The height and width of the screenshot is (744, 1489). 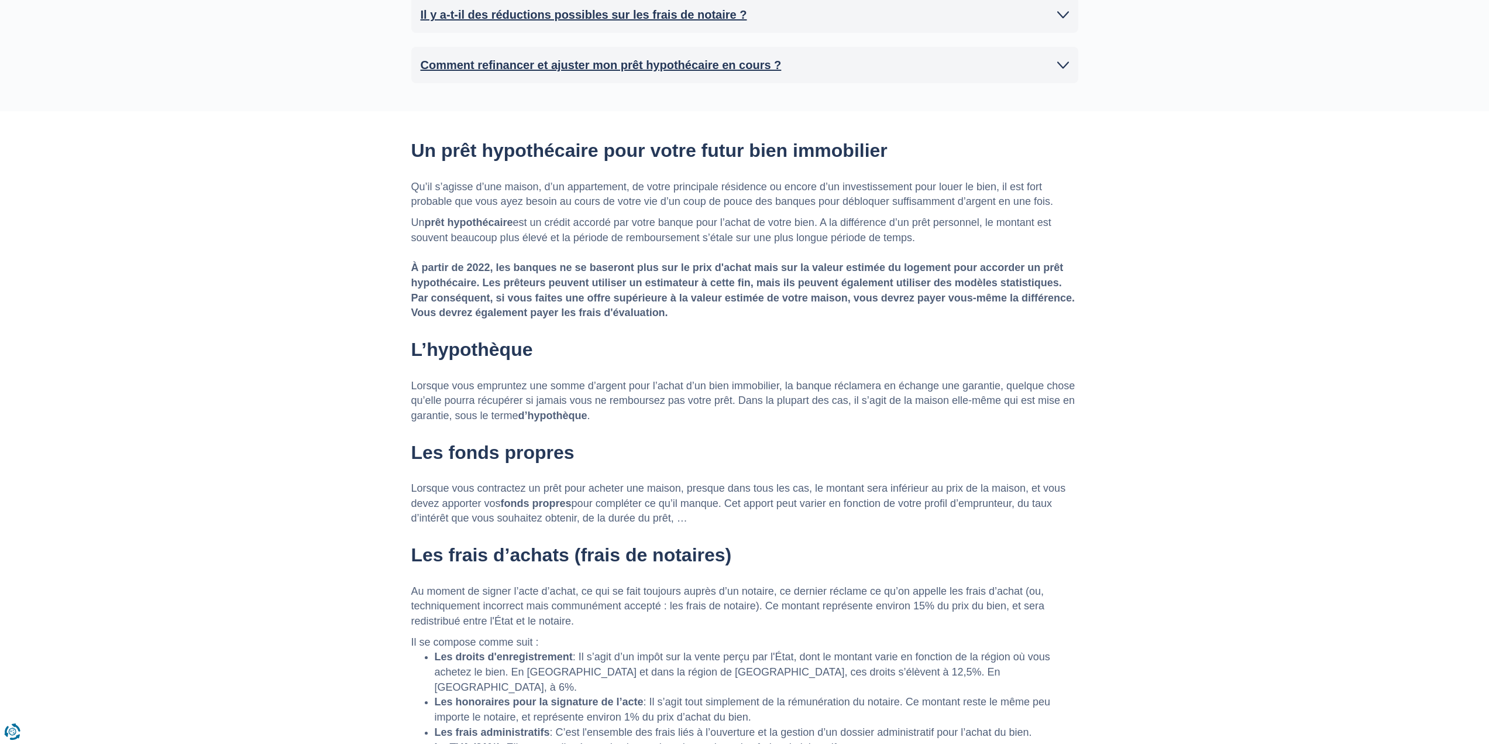 I want to click on b: fonds propres, so click(x=536, y=503).